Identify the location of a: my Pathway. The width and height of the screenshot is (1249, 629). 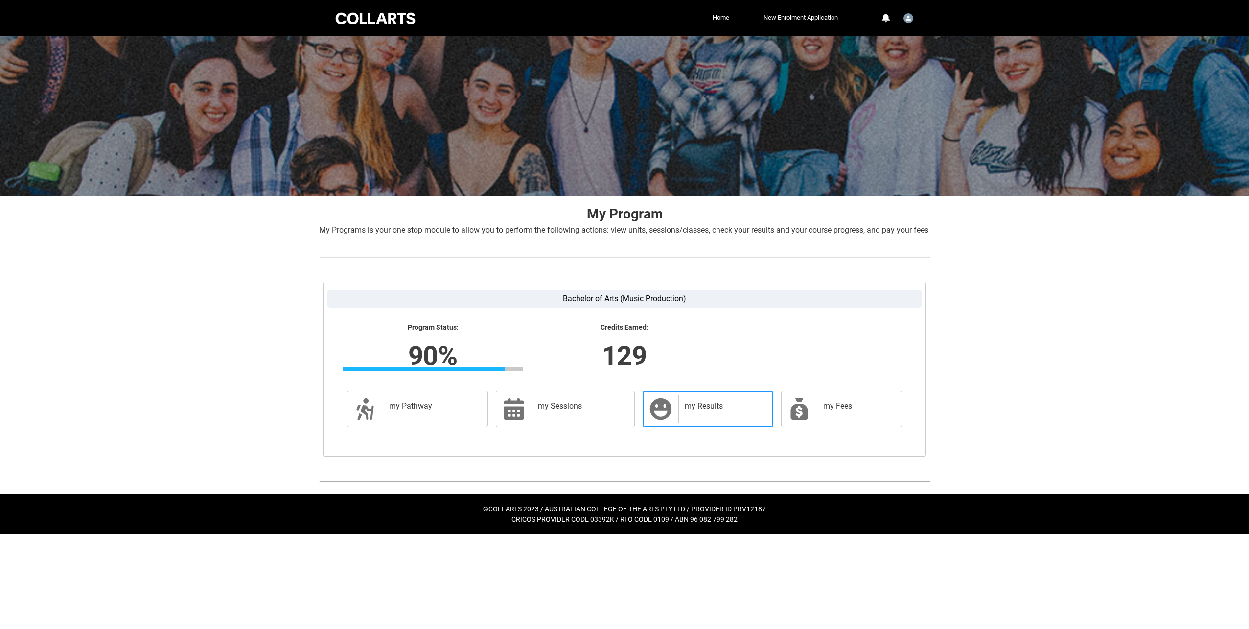
(418, 409).